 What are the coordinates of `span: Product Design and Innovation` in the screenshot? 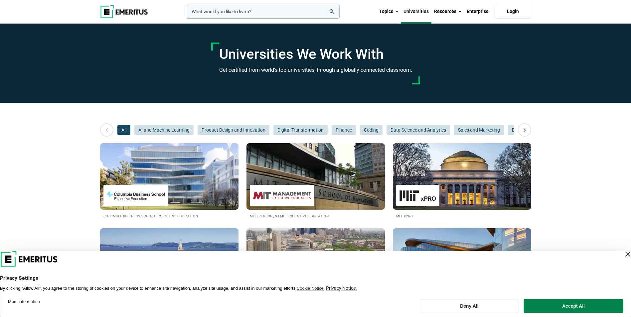 It's located at (233, 130).